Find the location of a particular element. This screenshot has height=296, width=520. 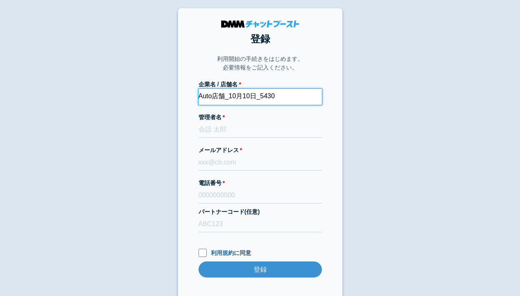

input: 株式会社チャットブースト is located at coordinates (260, 97).